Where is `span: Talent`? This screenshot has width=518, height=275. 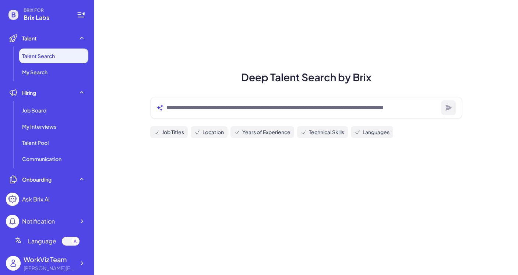
span: Talent is located at coordinates (29, 38).